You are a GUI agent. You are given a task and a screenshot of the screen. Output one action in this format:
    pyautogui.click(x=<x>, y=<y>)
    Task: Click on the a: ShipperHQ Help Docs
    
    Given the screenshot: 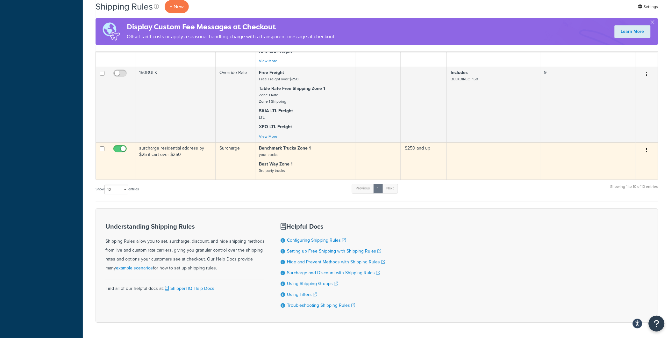 What is the action you would take?
    pyautogui.click(x=189, y=288)
    